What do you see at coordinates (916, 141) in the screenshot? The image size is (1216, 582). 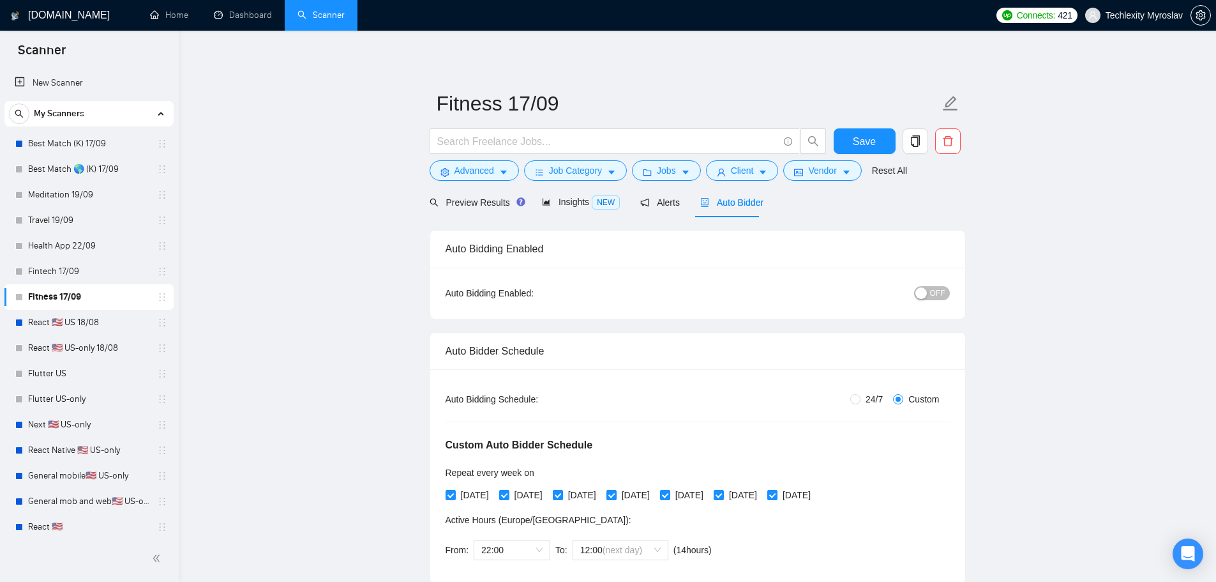 I see `button: copy` at bounding box center [916, 141].